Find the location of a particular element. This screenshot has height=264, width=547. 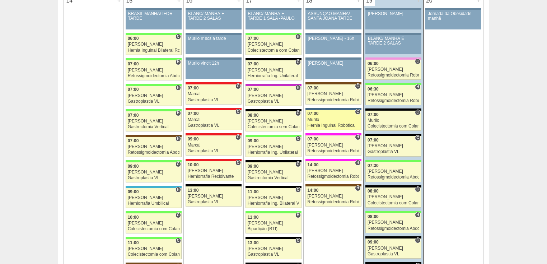

span: 06:00 is located at coordinates (133, 38).